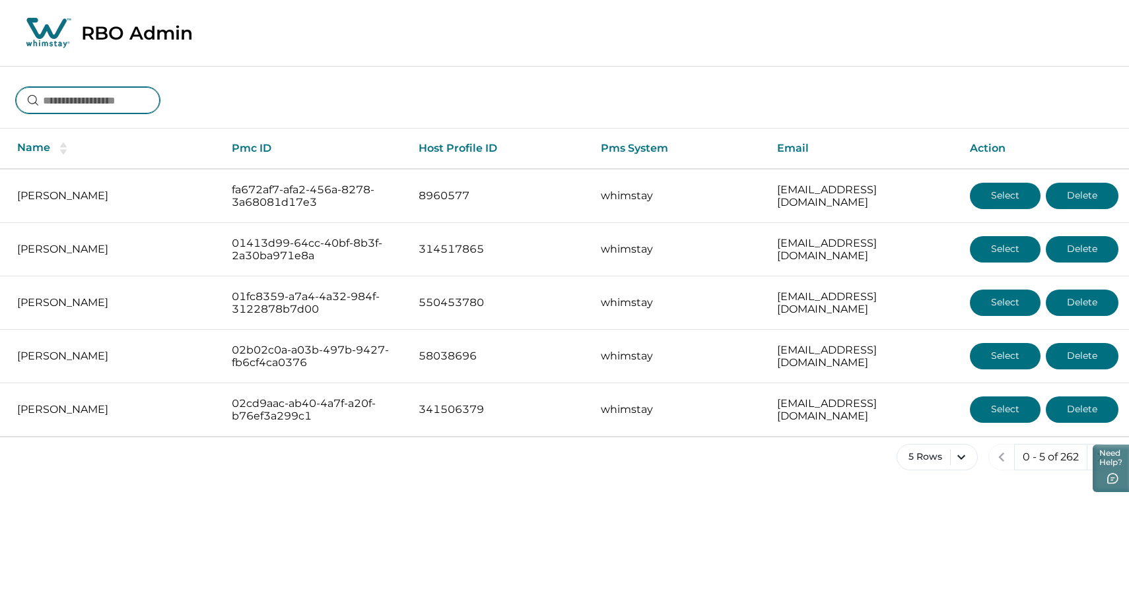  Describe the element at coordinates (314, 356) in the screenshot. I see `p: 02b02c0a-a03b-497b-9427-fb6cf4ca0376` at that location.